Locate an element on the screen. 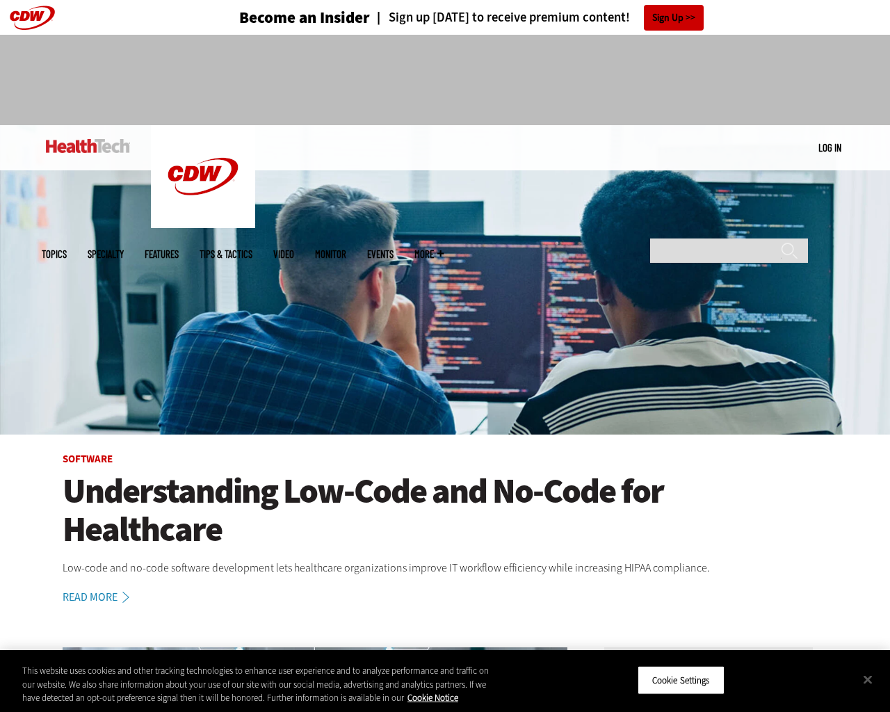 The image size is (890, 712). a: More information about your privacy is located at coordinates (433, 697).